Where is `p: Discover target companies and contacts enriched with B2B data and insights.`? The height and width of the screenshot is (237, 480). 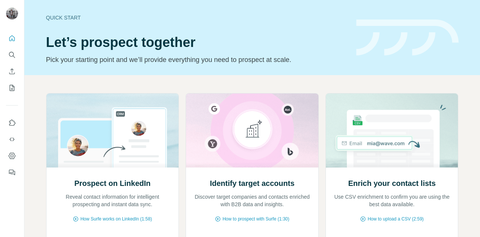
p: Discover target companies and contacts enriched with B2B data and insights. is located at coordinates (252, 200).